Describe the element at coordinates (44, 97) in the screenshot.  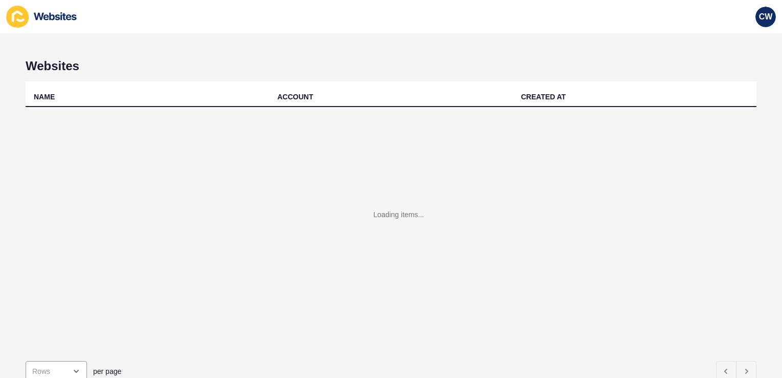
I see `div: NAME` at that location.